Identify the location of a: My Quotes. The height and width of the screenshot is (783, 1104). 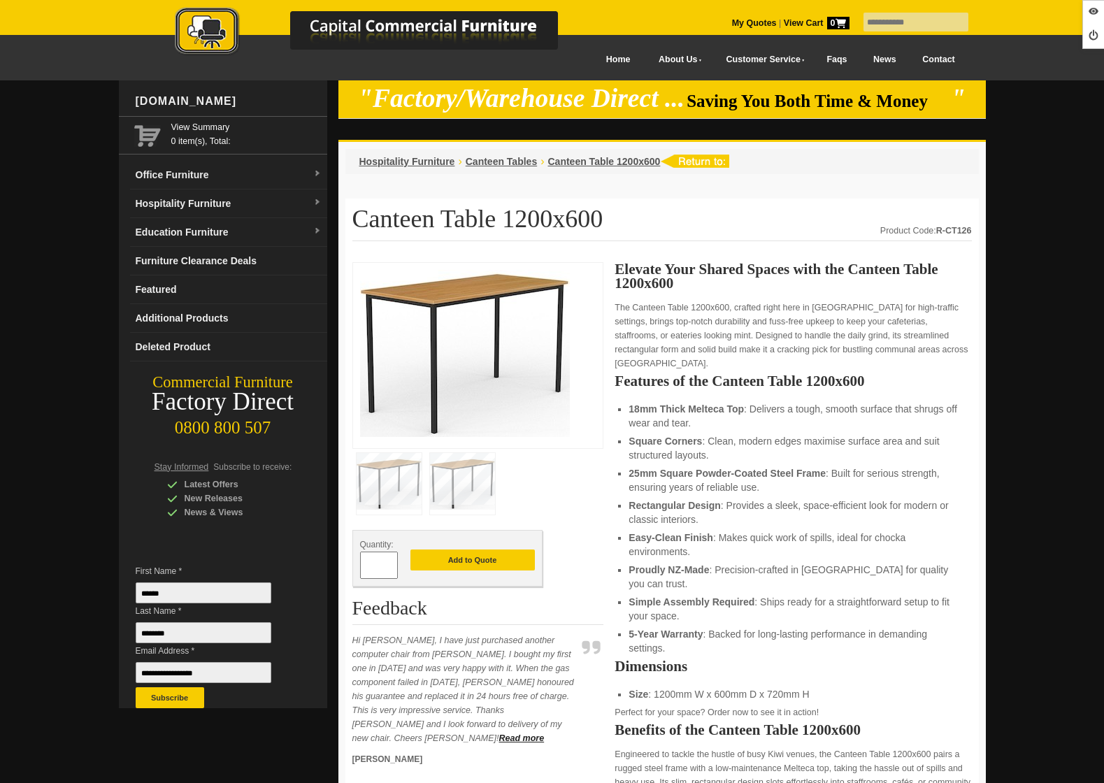
(754, 23).